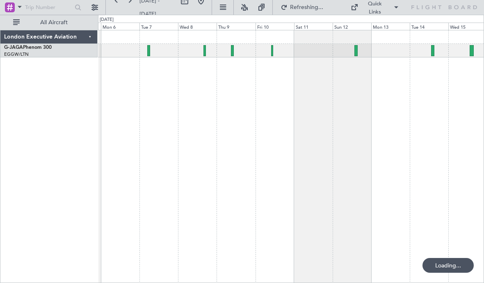 The height and width of the screenshot is (283, 484). What do you see at coordinates (159, 26) in the screenshot?
I see `div: Tue 7` at bounding box center [159, 26].